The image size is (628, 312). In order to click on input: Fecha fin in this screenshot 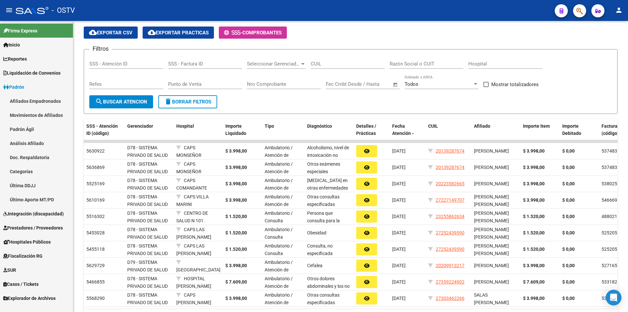, I will do `click(374, 84)`.